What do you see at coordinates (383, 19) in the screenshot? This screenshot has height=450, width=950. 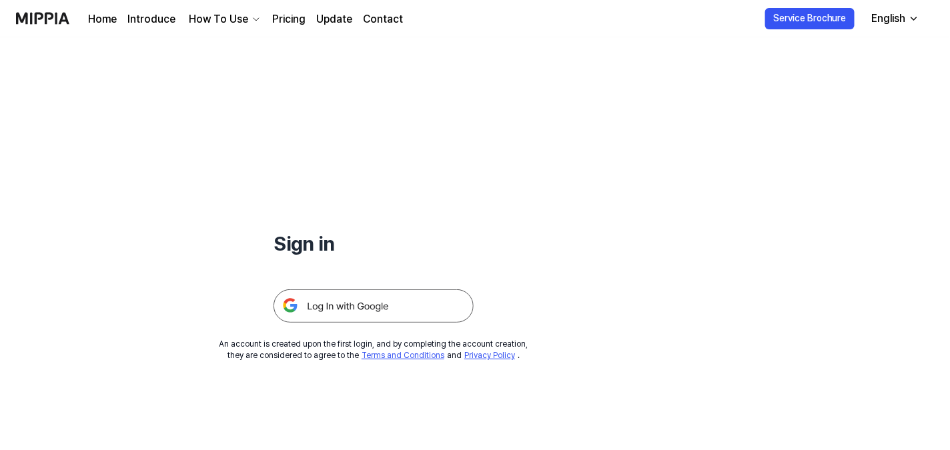 I see `a: Contact` at bounding box center [383, 19].